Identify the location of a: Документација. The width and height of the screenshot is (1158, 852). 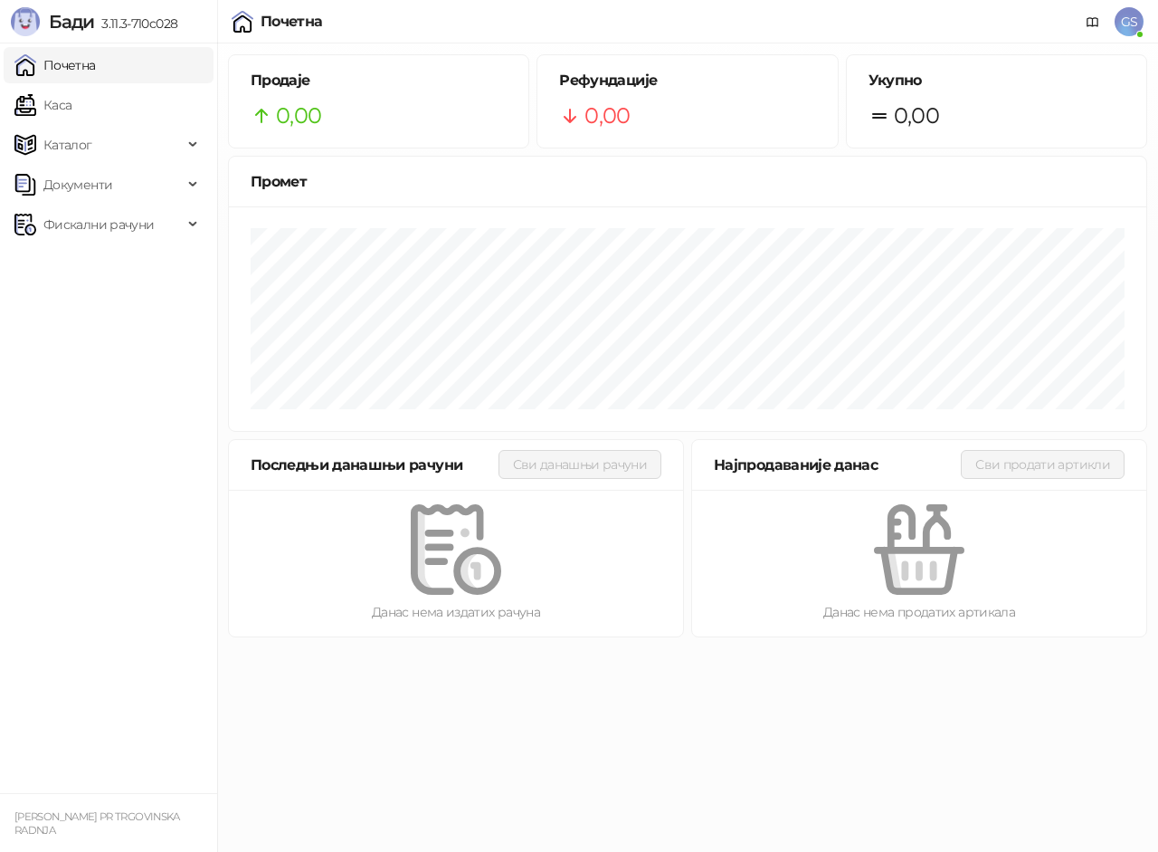
(1093, 22).